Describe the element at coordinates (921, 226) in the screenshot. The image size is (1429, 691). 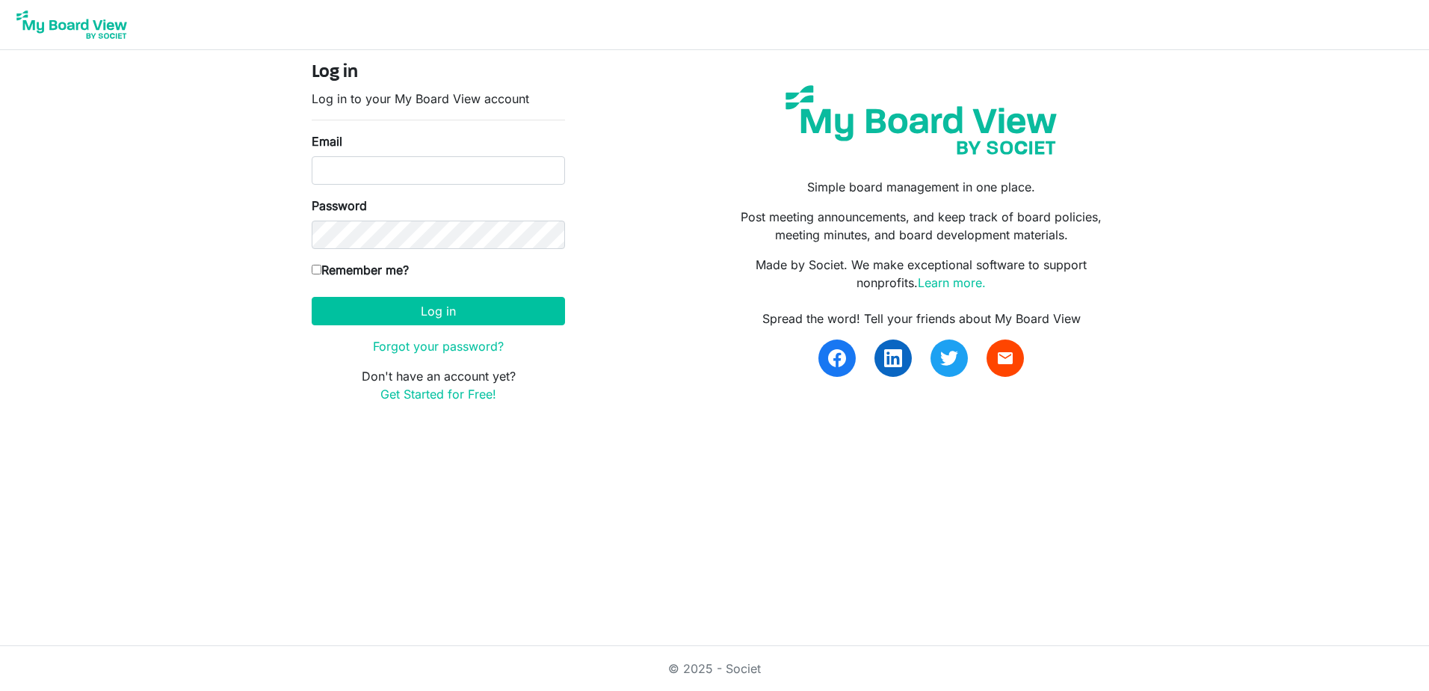
I see `p: Post meeting announcements, and keep track of board policies, meeting minutes, and board developm...` at that location.